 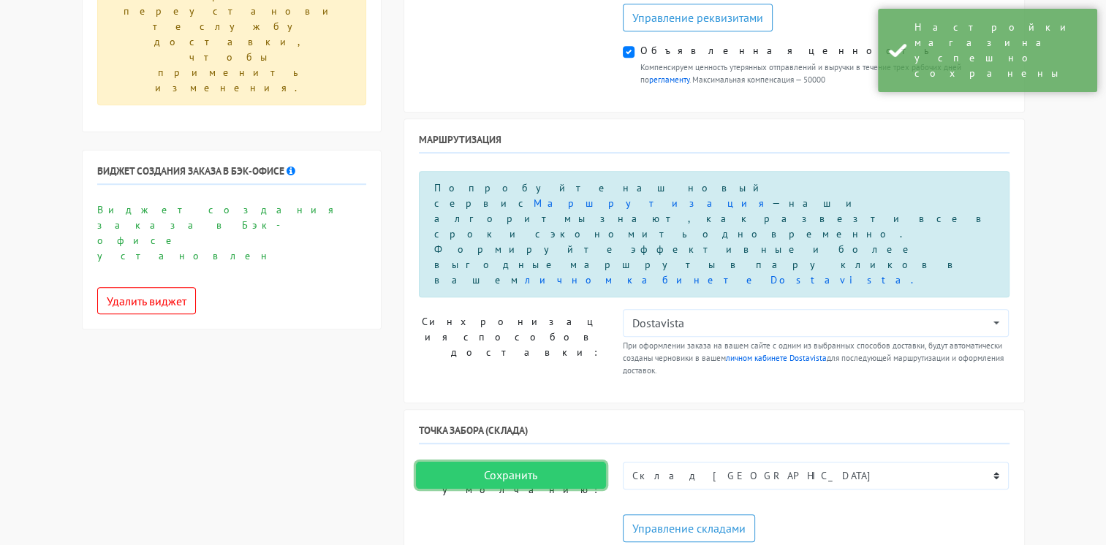 I want to click on a: Маршрутизация, so click(x=653, y=203).